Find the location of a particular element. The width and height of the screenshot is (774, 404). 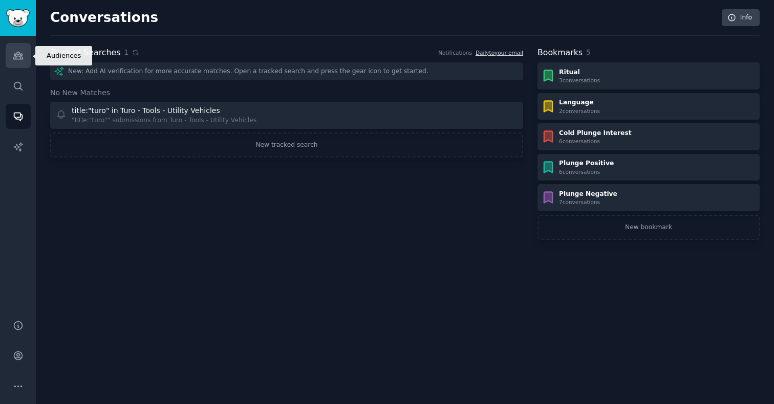

a: Language2conversations is located at coordinates (649, 106).